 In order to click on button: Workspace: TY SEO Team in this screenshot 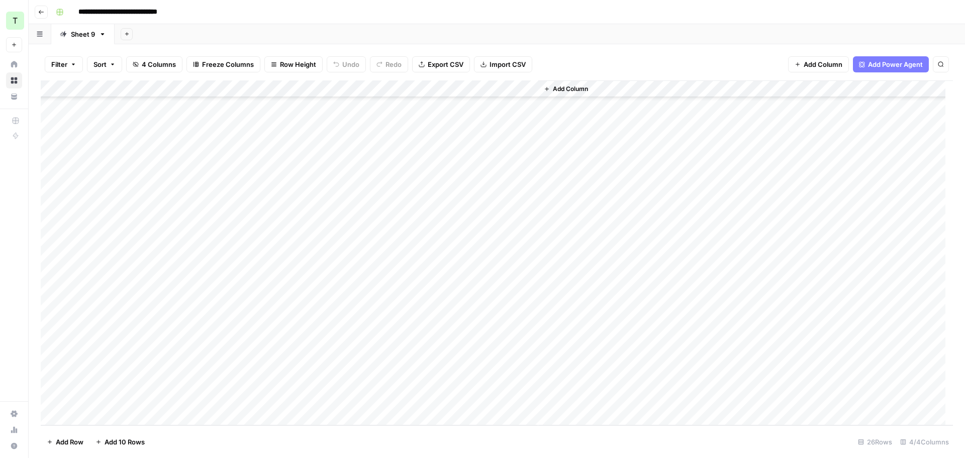, I will do `click(14, 21)`.